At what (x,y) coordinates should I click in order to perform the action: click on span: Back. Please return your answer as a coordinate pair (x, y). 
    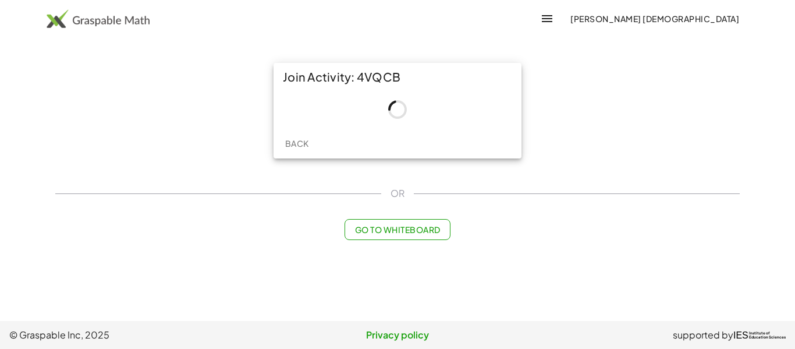
    Looking at the image, I should click on (296, 143).